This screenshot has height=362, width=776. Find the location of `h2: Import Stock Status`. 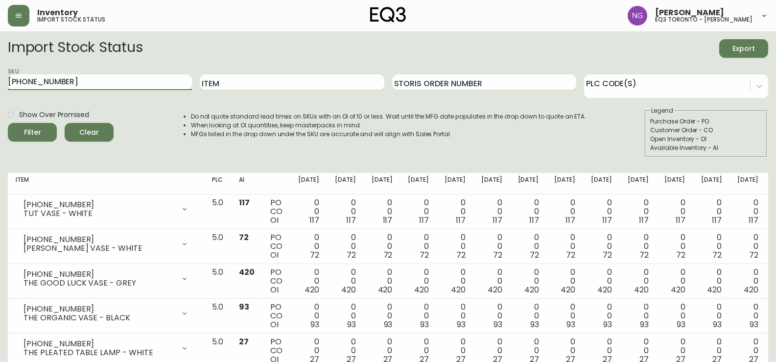

h2: Import Stock Status is located at coordinates (75, 48).